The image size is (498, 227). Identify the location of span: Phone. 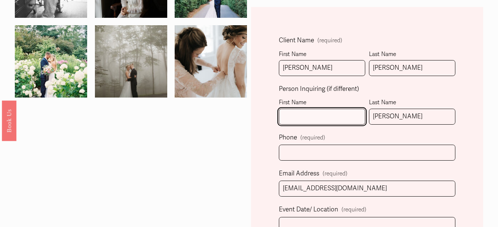
(288, 137).